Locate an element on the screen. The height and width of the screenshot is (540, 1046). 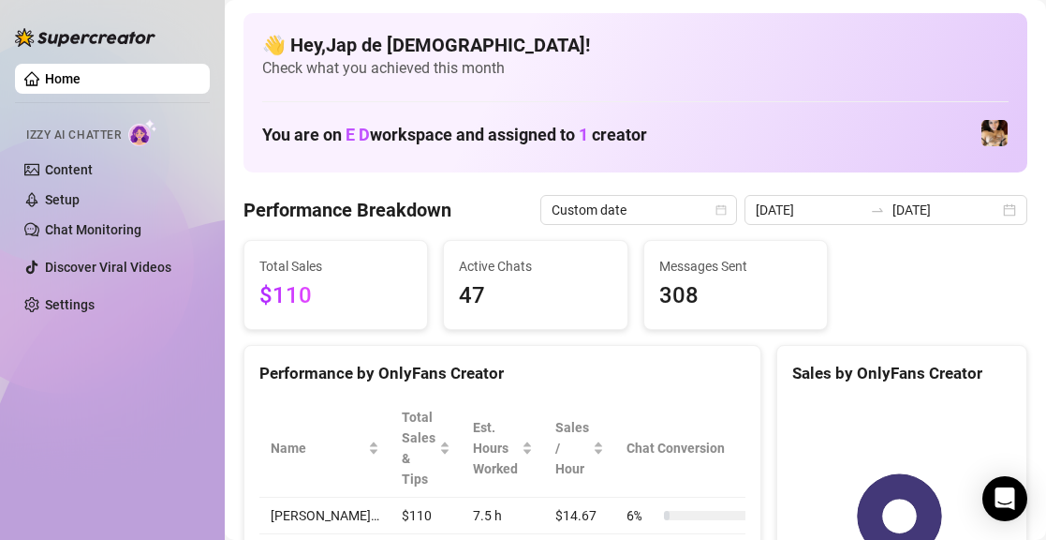
span: 308 is located at coordinates (735, 296).